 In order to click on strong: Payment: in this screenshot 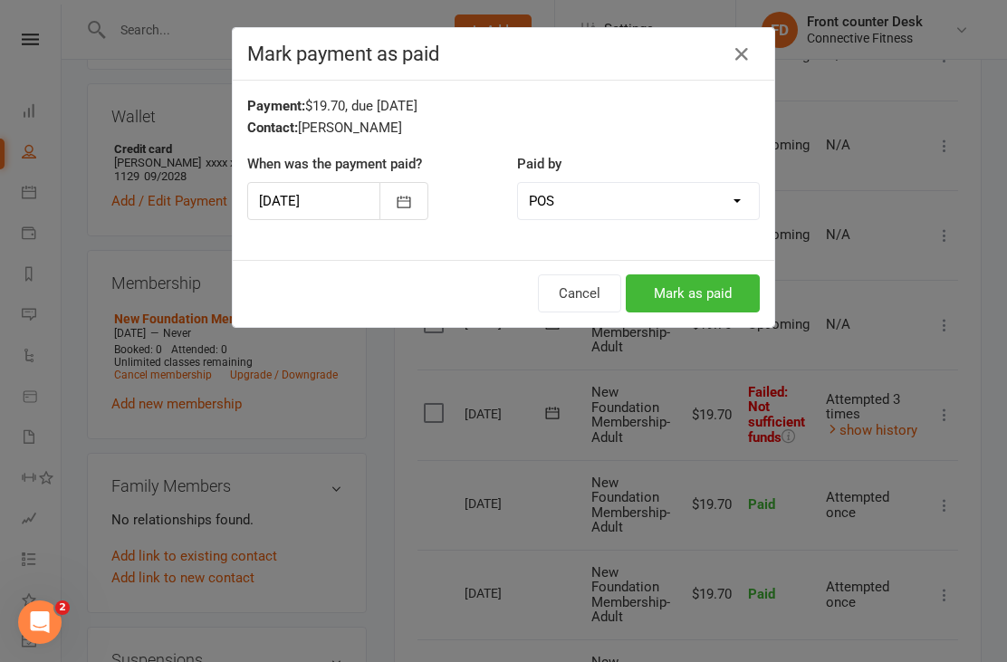, I will do `click(276, 106)`.